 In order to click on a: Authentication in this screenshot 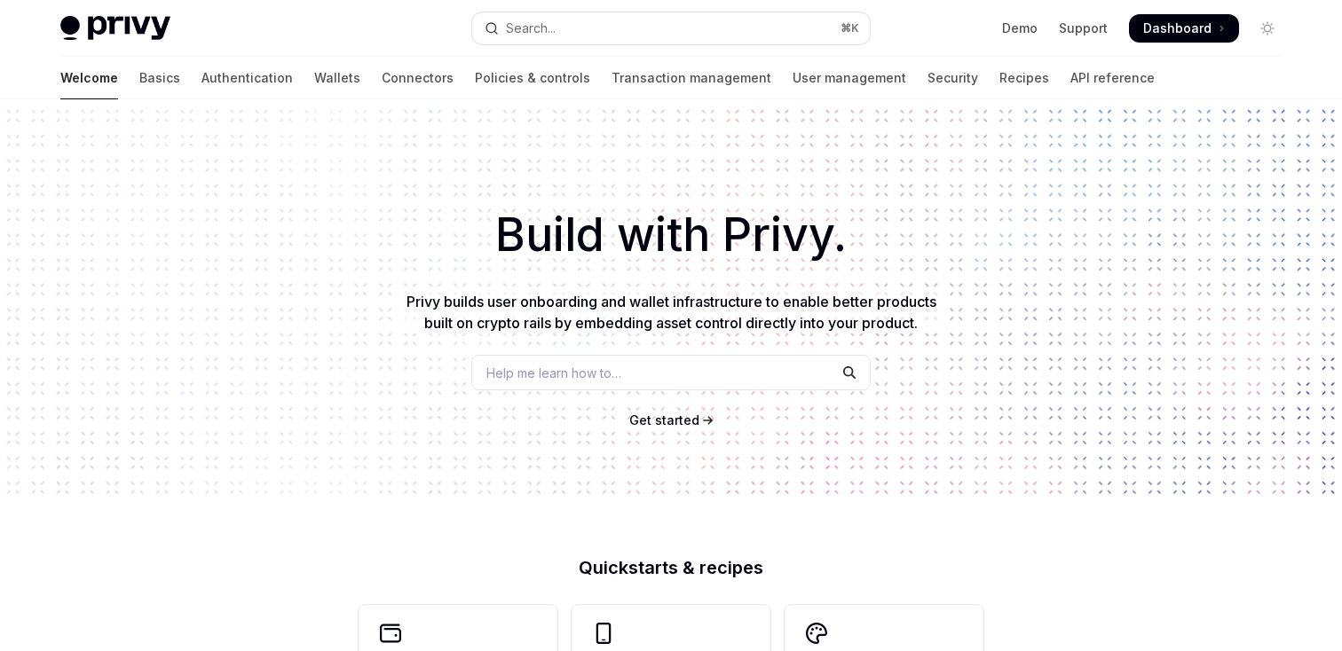, I will do `click(247, 78)`.